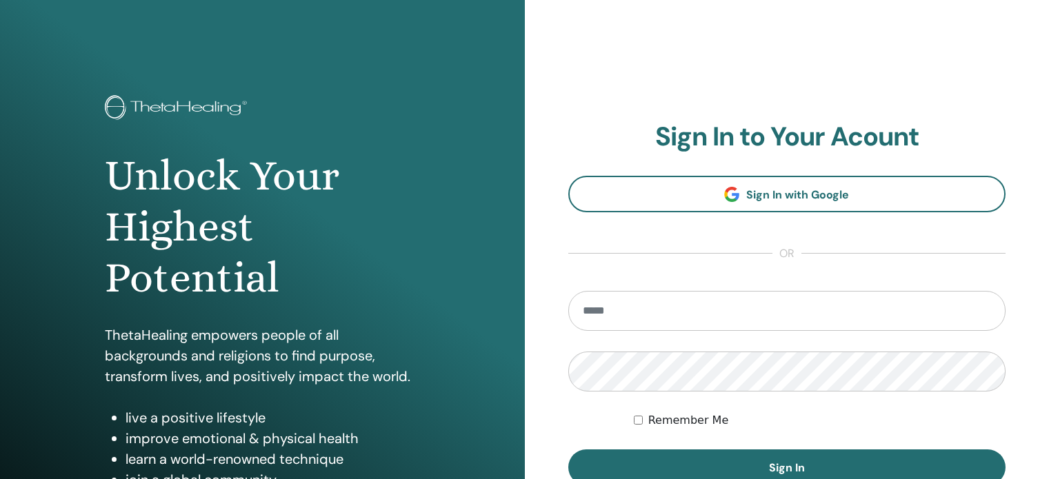  Describe the element at coordinates (797, 194) in the screenshot. I see `span: Sign In with Google` at that location.